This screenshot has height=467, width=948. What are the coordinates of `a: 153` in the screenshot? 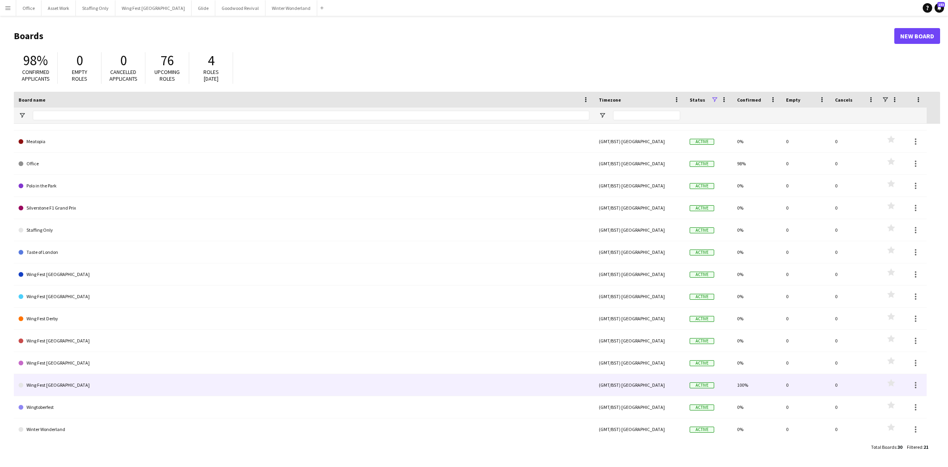 It's located at (940, 8).